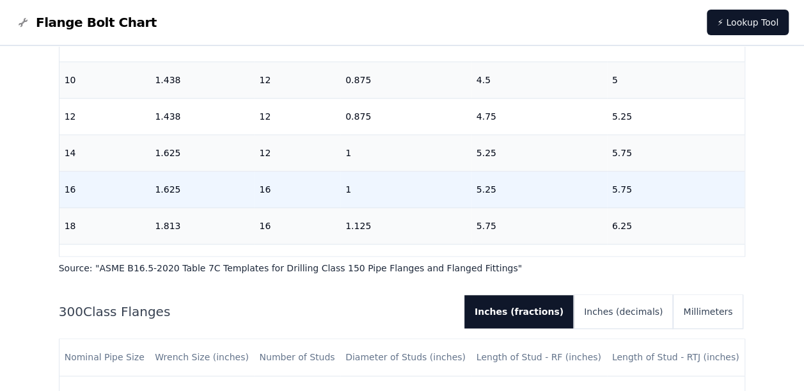 This screenshot has height=391, width=804. What do you see at coordinates (519, 312) in the screenshot?
I see `button: Inches (fractions)` at bounding box center [519, 312].